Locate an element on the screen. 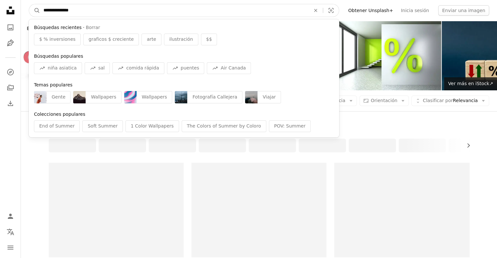 The width and height of the screenshot is (497, 258). span: $ % inversiones is located at coordinates (57, 39).